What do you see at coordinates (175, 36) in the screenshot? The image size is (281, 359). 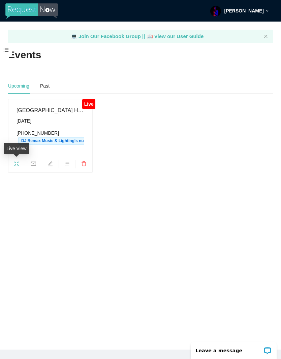 I see `a: laptop View our User Guide` at bounding box center [175, 36].